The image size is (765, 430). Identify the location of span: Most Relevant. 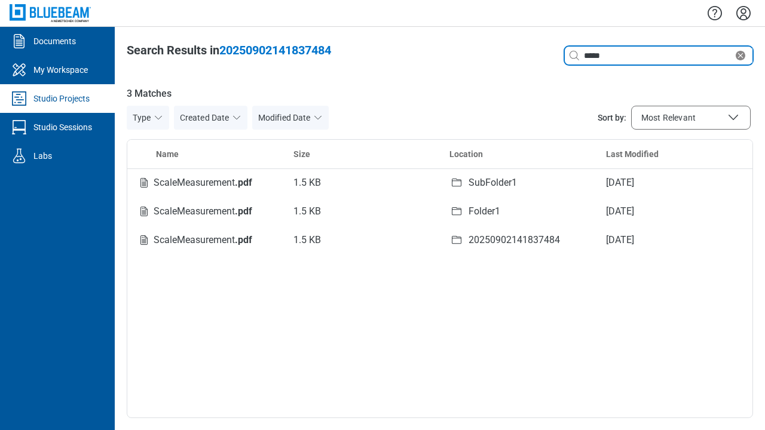
(668, 118).